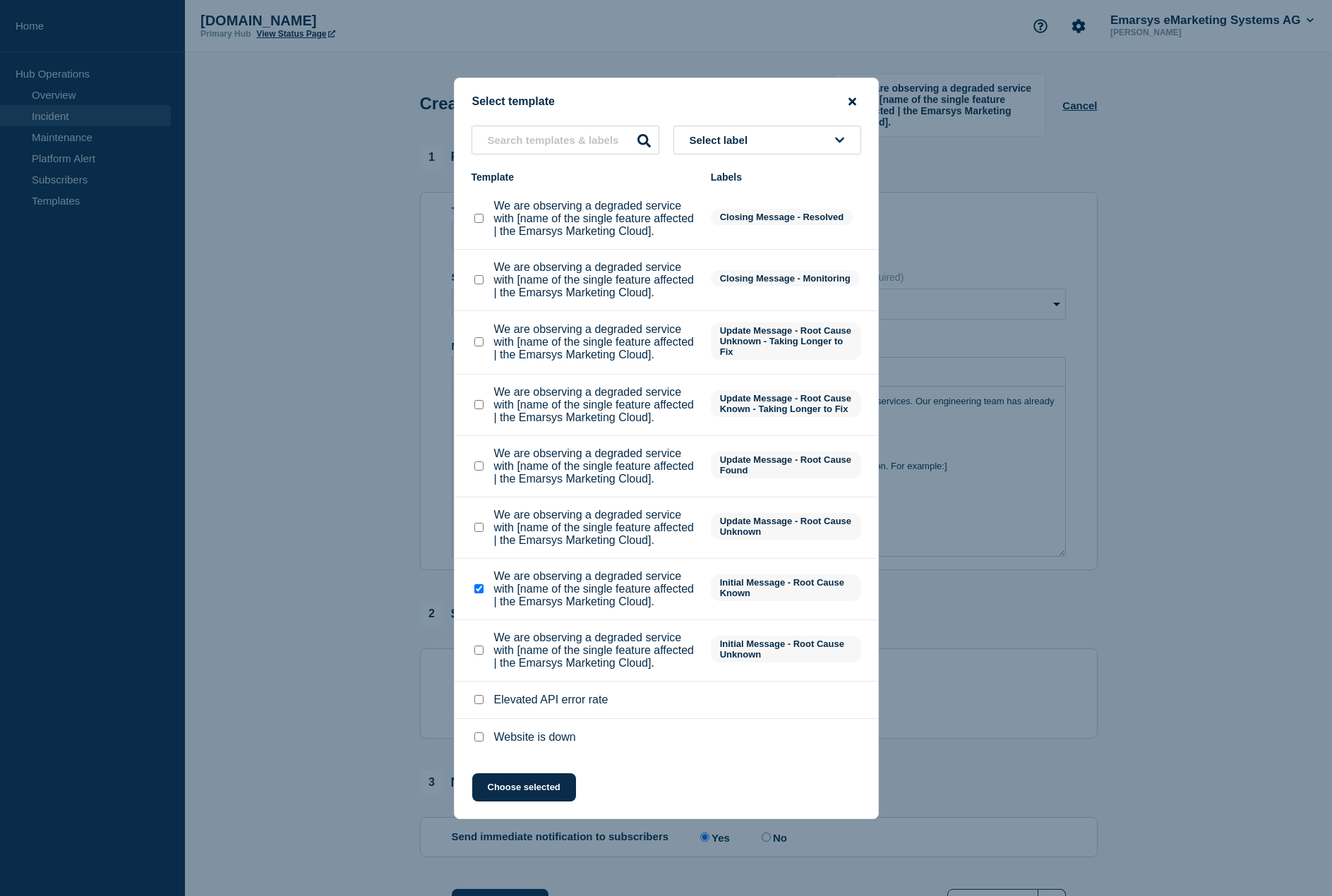 This screenshot has height=896, width=1332. Describe the element at coordinates (786, 177) in the screenshot. I see `div: Labels` at that location.